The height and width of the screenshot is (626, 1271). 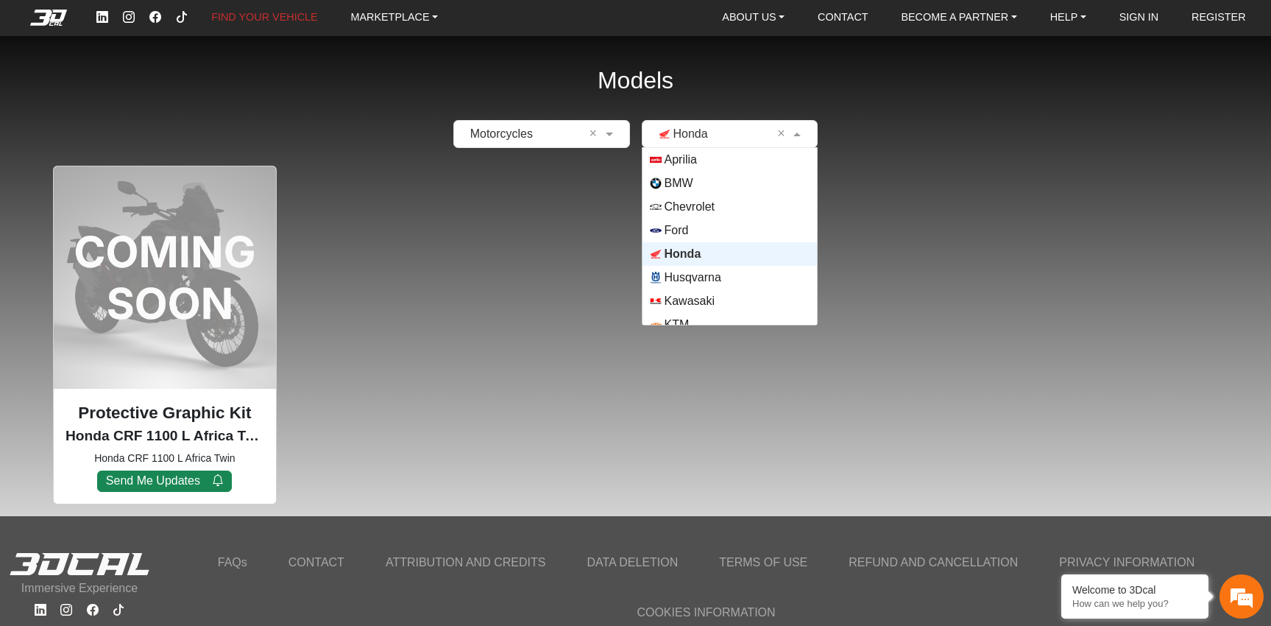 I want to click on a: ATTRIBUTION AND CREDITS, so click(x=466, y=562).